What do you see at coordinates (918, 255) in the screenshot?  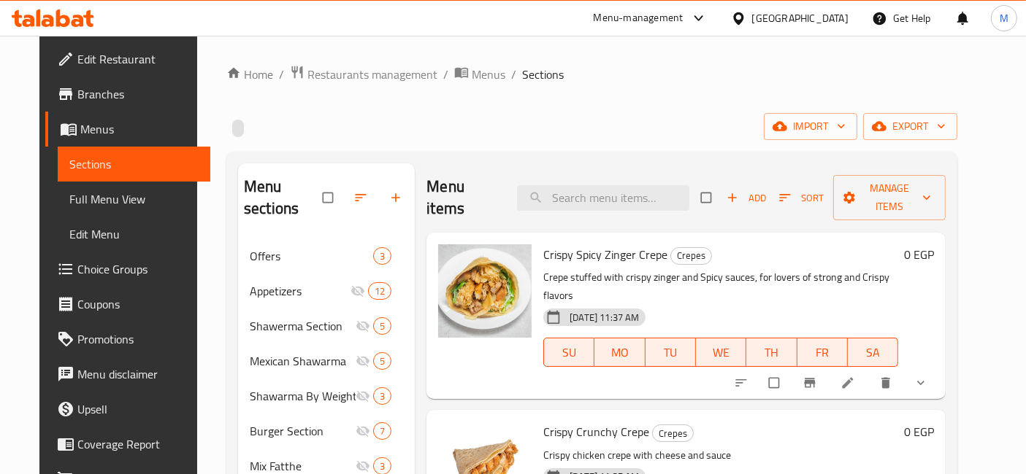 I see `h6: 0 EGP` at bounding box center [918, 255].